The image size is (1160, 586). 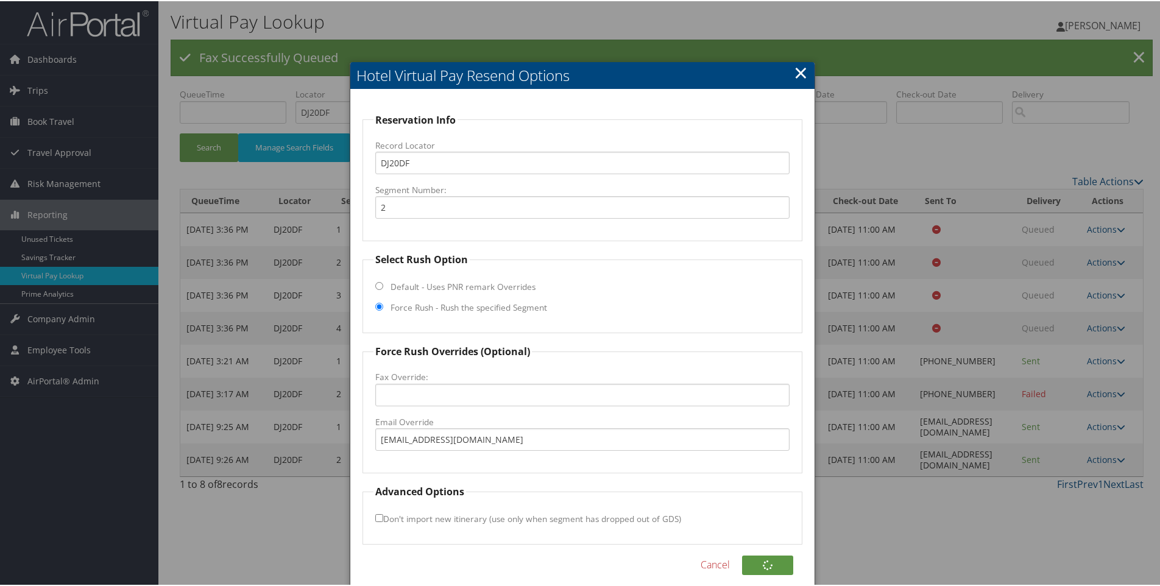 What do you see at coordinates (415, 119) in the screenshot?
I see `legend: Reservation Info` at bounding box center [415, 119].